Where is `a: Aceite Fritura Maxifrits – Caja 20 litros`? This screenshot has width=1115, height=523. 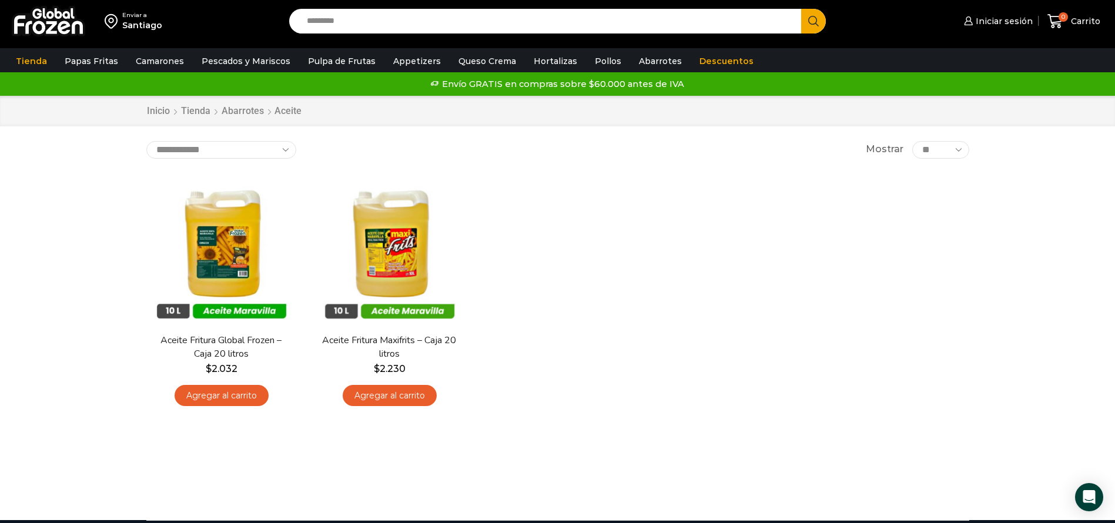 a: Aceite Fritura Maxifrits – Caja 20 litros is located at coordinates (389, 347).